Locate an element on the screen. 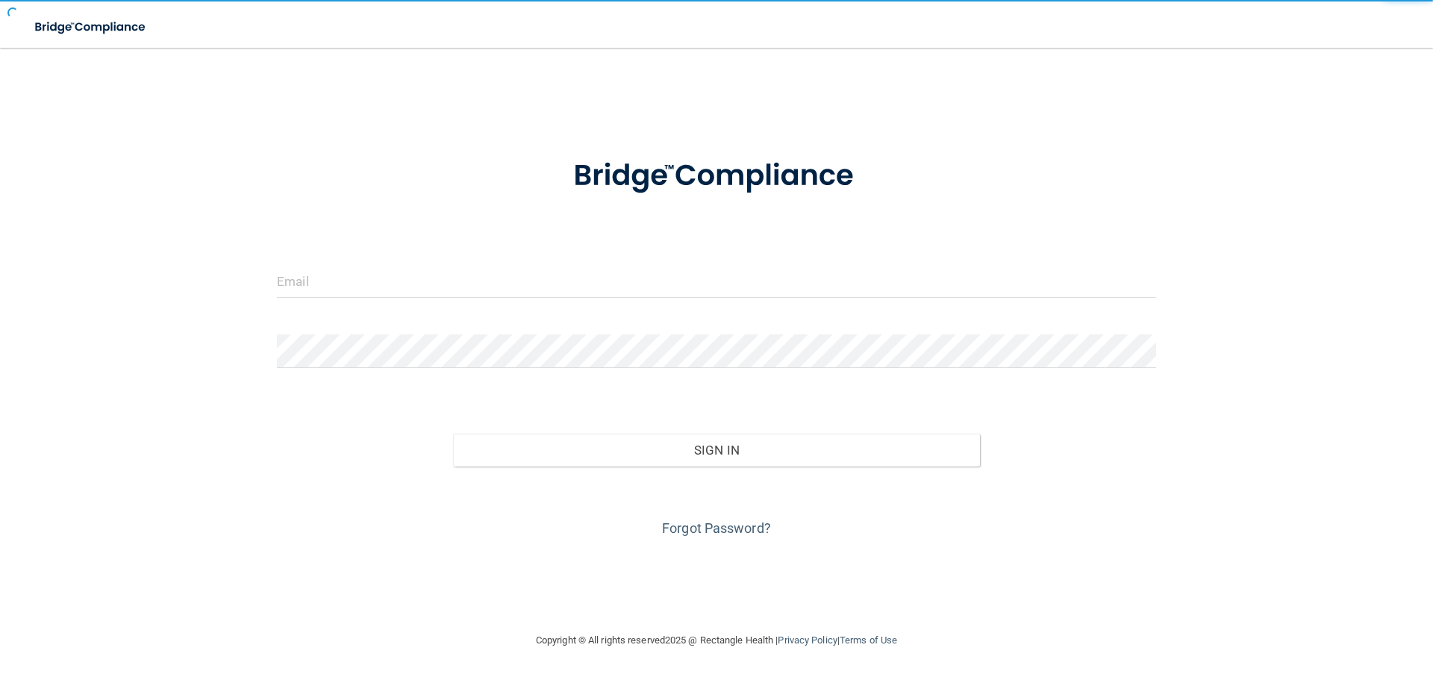 The width and height of the screenshot is (1433, 680). div: Copyright © All rights reserved 2025 @ Rectangle Health | | is located at coordinates (717, 640).